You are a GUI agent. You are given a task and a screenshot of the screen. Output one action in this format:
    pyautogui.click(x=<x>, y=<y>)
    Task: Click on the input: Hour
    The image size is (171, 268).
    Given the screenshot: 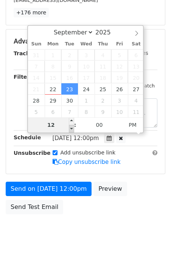 What is the action you would take?
    pyautogui.click(x=51, y=125)
    